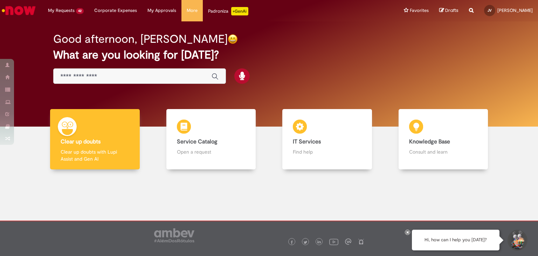 The height and width of the screenshot is (256, 538). Describe the element at coordinates (490, 10) in the screenshot. I see `span: JV` at that location.